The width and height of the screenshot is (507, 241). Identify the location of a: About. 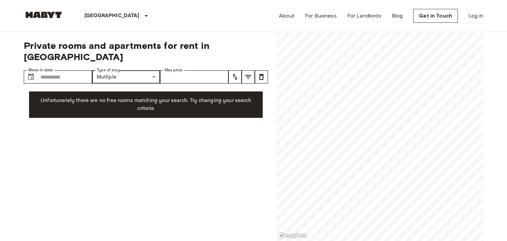
(286, 16).